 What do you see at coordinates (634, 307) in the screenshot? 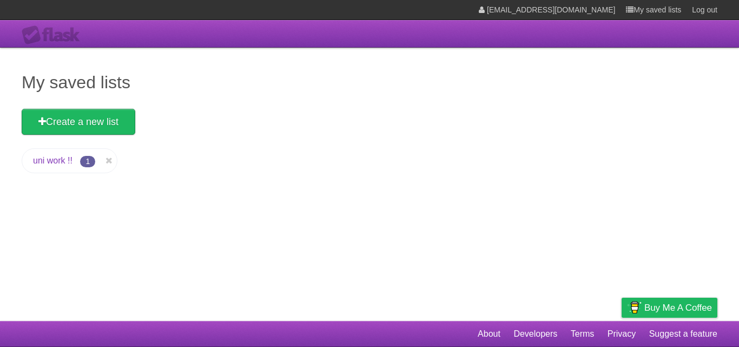
I see `img: Buy me a coffee` at bounding box center [634, 307].